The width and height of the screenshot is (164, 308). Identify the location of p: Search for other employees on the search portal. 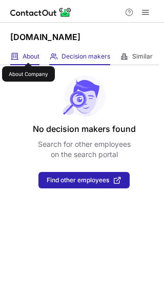
(84, 149).